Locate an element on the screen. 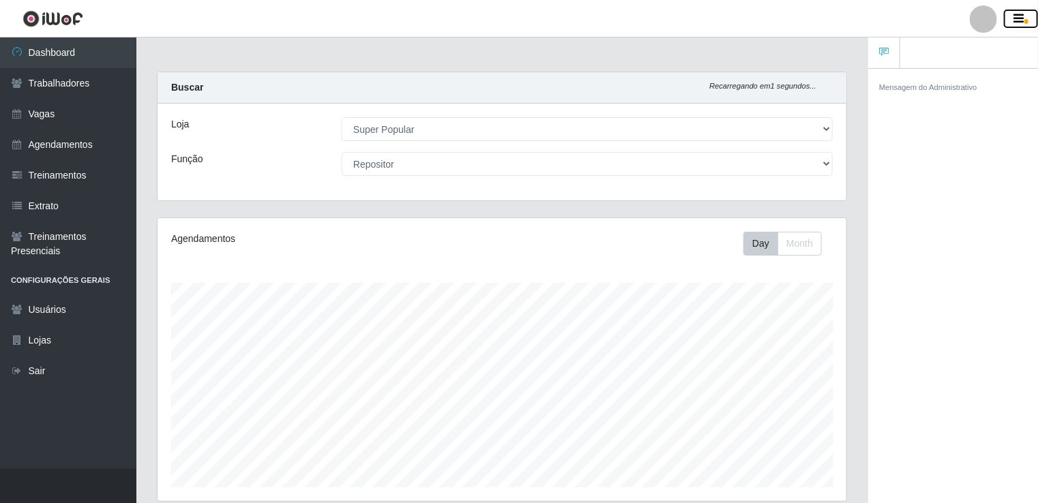 This screenshot has height=503, width=1038. i: Recarregando em 1 segundos... is located at coordinates (763, 86).